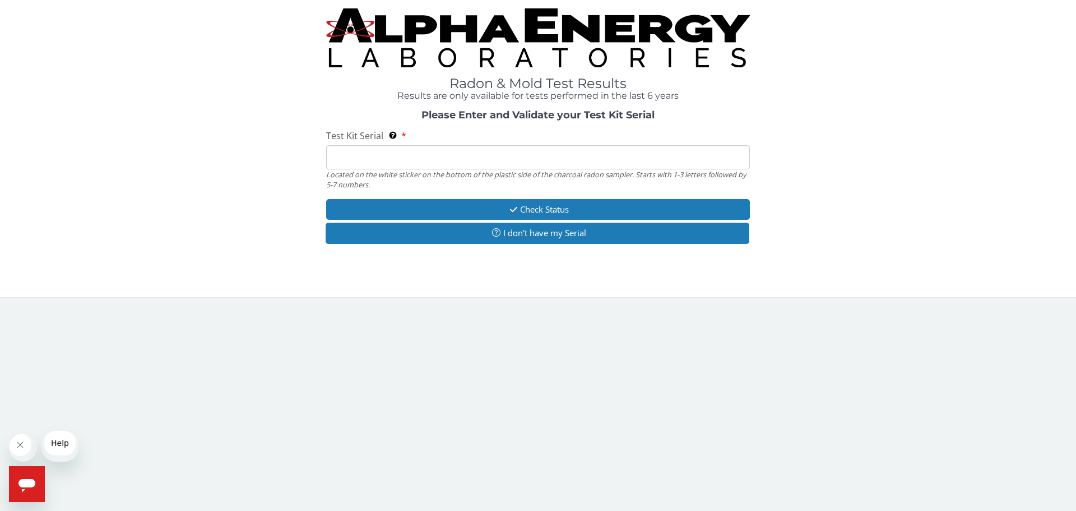 The image size is (1076, 511). What do you see at coordinates (538, 115) in the screenshot?
I see `strong: Please Enter and Validate your Test Kit Serial` at bounding box center [538, 115].